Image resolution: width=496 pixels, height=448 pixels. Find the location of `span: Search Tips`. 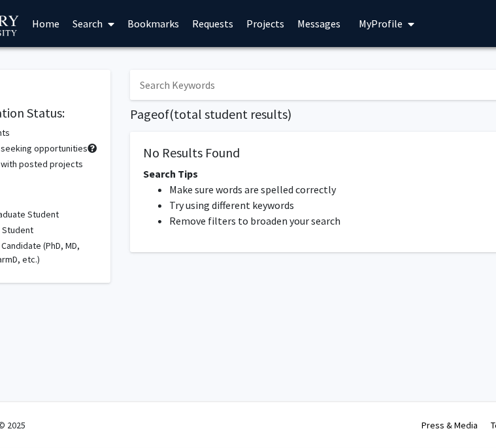

span: Search Tips is located at coordinates (171, 174).